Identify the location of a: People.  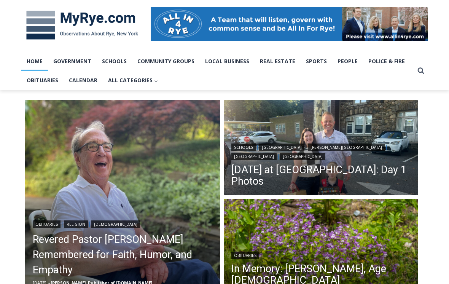
(347, 61).